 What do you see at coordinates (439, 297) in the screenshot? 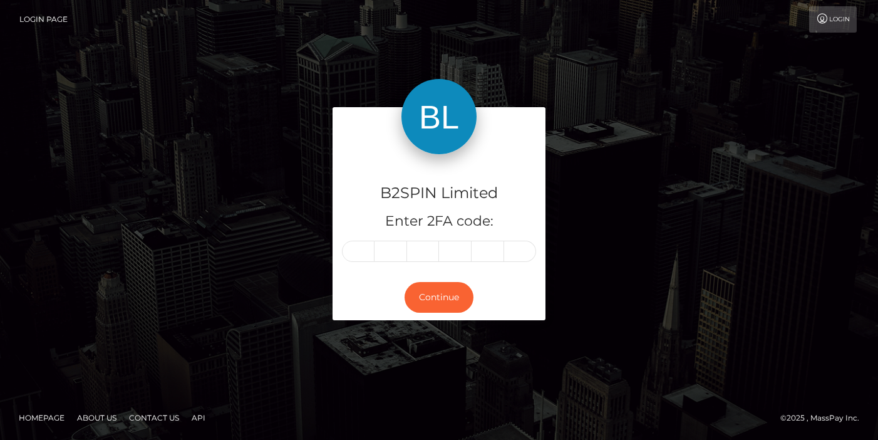
I see `button: Continue` at bounding box center [439, 297].